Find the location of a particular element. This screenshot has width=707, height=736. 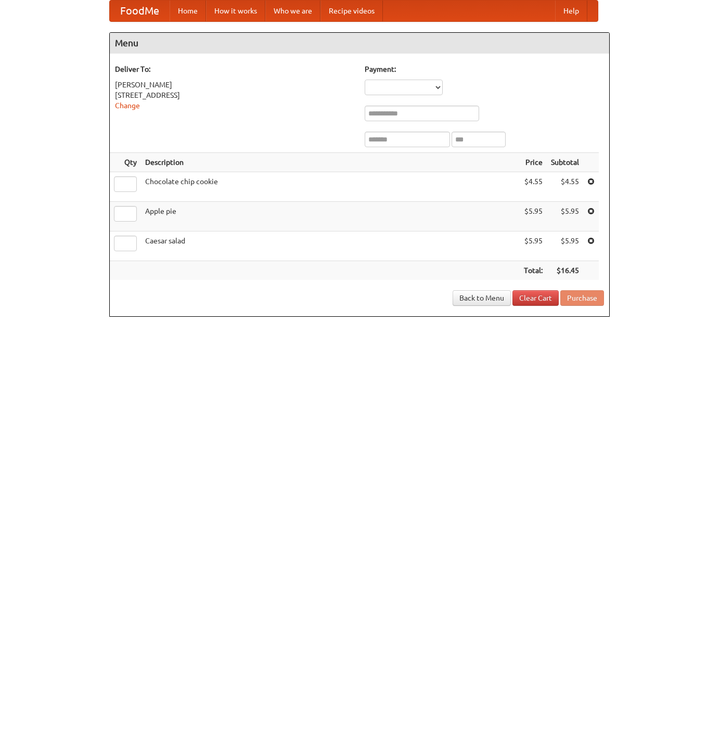

a: Clear Cart is located at coordinates (535, 298).